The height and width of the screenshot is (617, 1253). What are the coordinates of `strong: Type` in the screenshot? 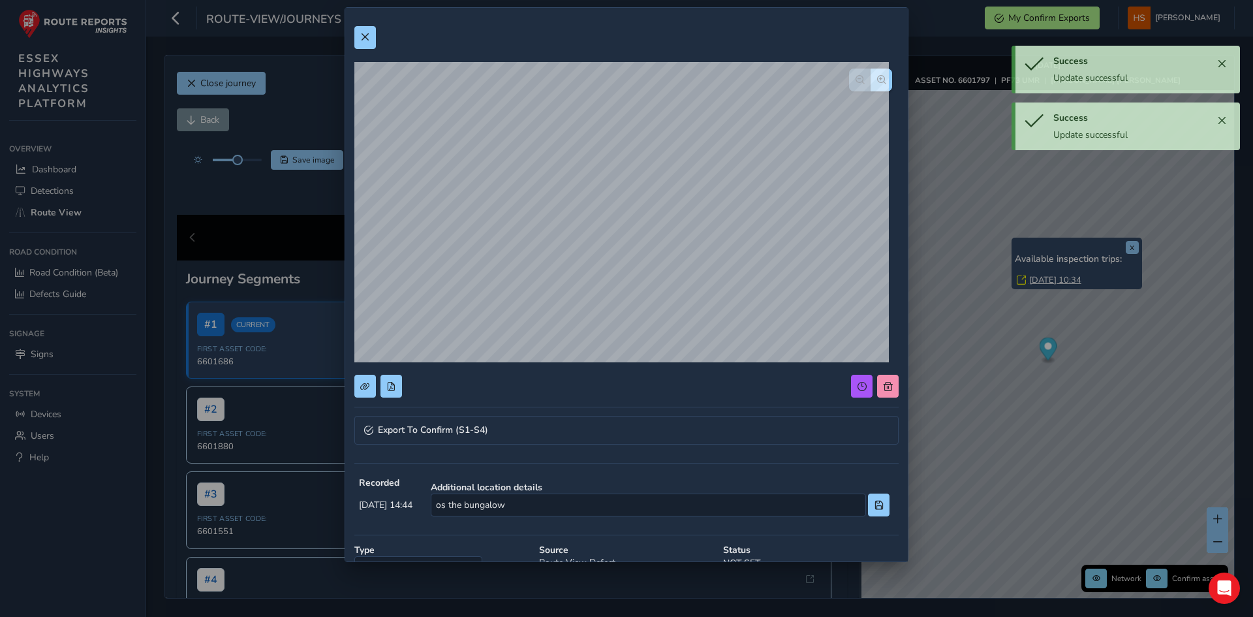 It's located at (442, 549).